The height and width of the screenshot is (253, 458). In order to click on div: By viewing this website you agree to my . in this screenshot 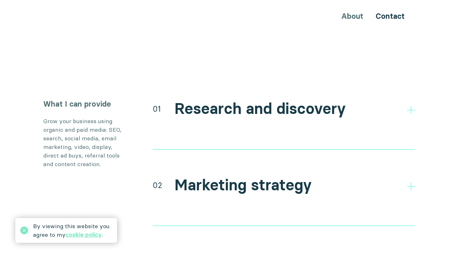, I will do `click(72, 230)`.